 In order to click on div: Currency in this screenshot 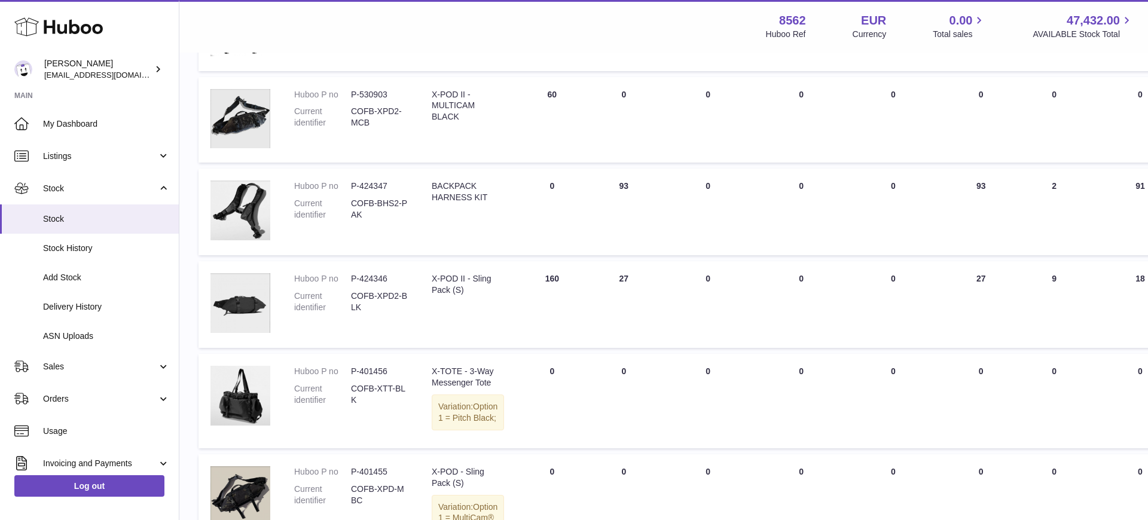, I will do `click(870, 34)`.